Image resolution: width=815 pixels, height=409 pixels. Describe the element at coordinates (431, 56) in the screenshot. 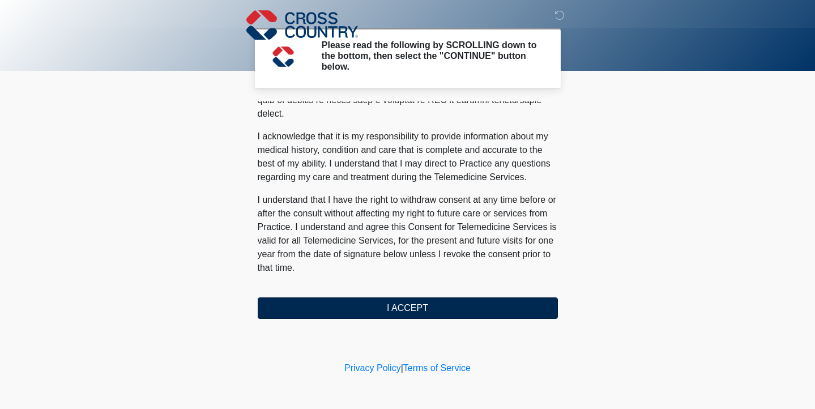

I see `h2: Please read the following by SCROLLING down to the bottom, then select the "CONTINUE" button below.` at that location.